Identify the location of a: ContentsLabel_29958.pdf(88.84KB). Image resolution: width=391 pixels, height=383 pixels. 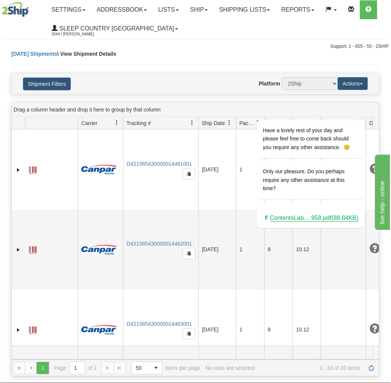
(82, 119).